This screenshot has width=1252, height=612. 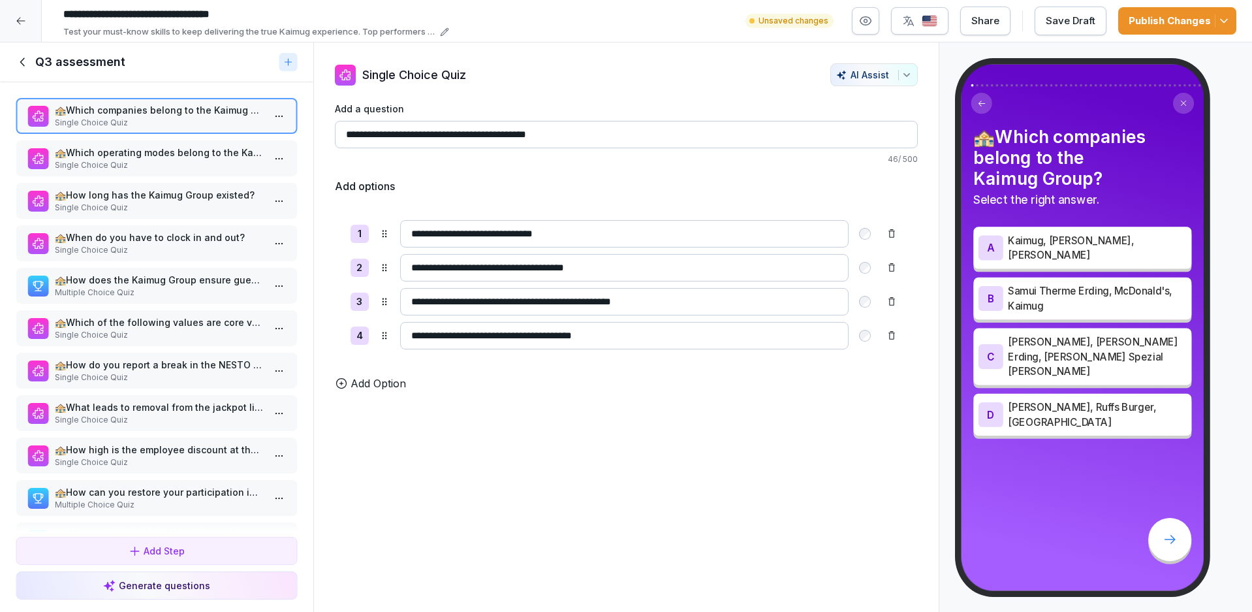 What do you see at coordinates (159, 279) in the screenshot?
I see `p: 🏤​How does the Kaimug Group ensure guest satisfaction?` at bounding box center [159, 279].